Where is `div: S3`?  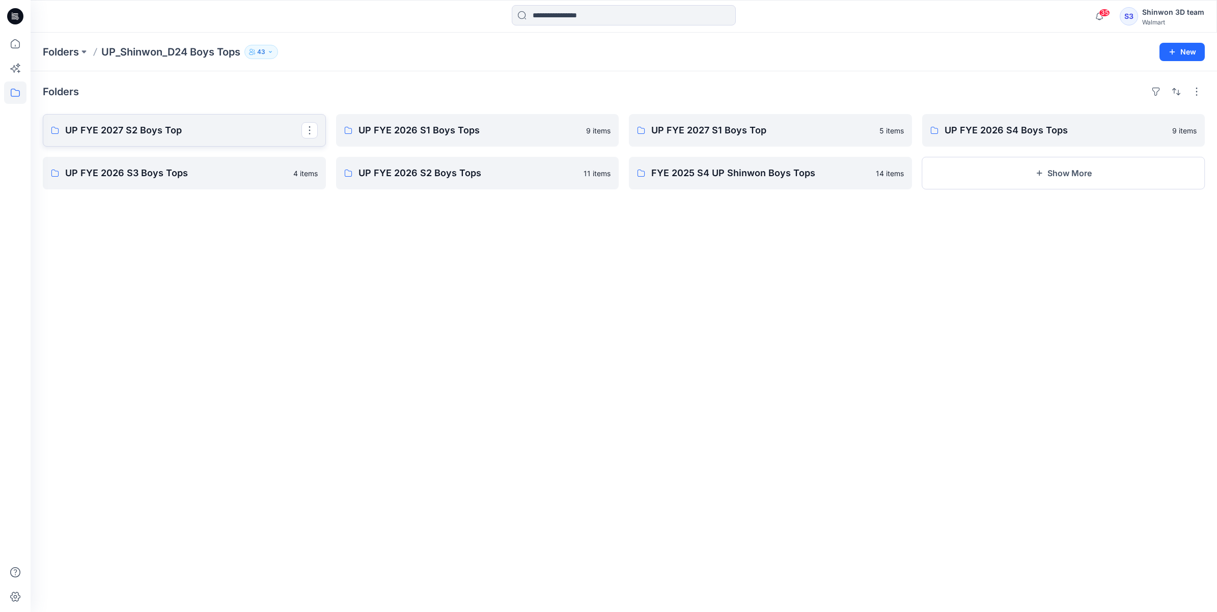
div: S3 is located at coordinates (1129, 16).